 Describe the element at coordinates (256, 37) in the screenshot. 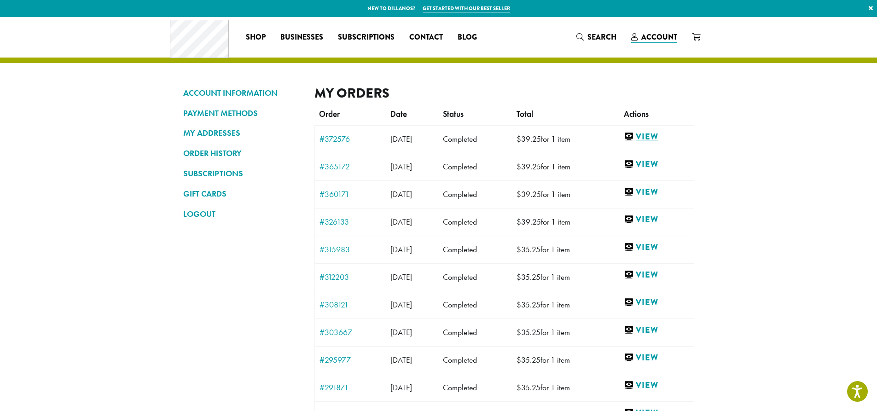

I see `a: Shop` at that location.